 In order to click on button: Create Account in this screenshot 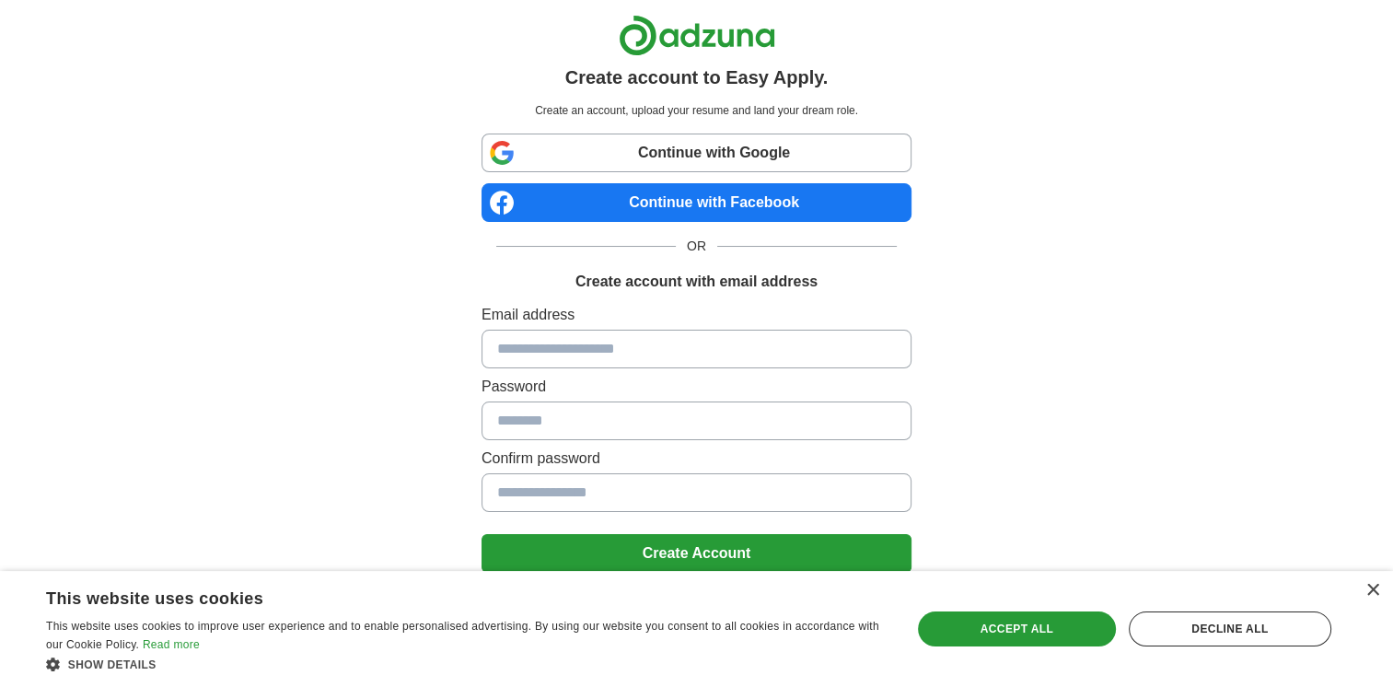, I will do `click(696, 553)`.